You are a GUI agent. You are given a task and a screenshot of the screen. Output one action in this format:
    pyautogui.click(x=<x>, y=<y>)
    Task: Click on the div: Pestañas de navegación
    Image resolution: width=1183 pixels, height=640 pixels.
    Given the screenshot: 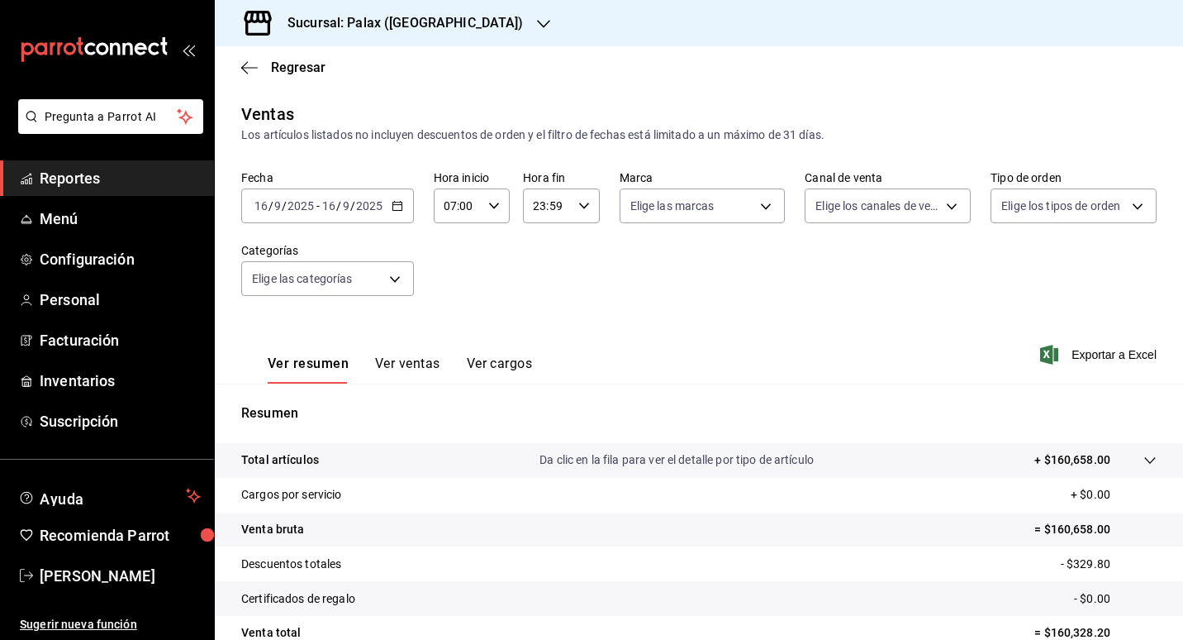 What is the action you would take?
    pyautogui.click(x=400, y=369)
    